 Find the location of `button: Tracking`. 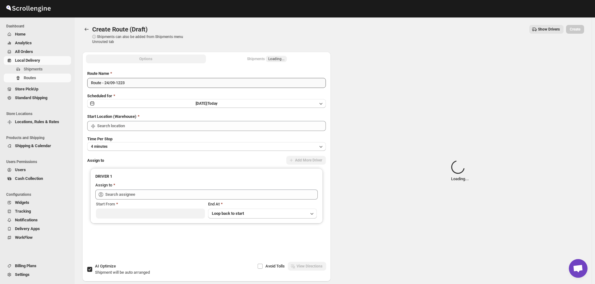

button: Tracking is located at coordinates (37, 211).